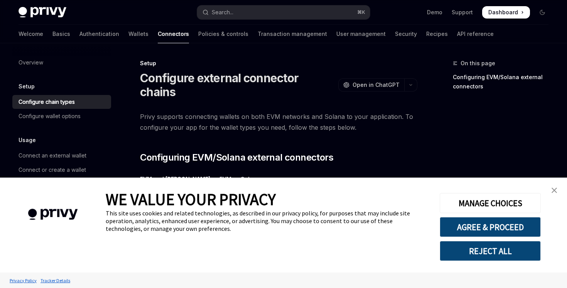  What do you see at coordinates (27, 140) in the screenshot?
I see `h5: Usage` at bounding box center [27, 140].